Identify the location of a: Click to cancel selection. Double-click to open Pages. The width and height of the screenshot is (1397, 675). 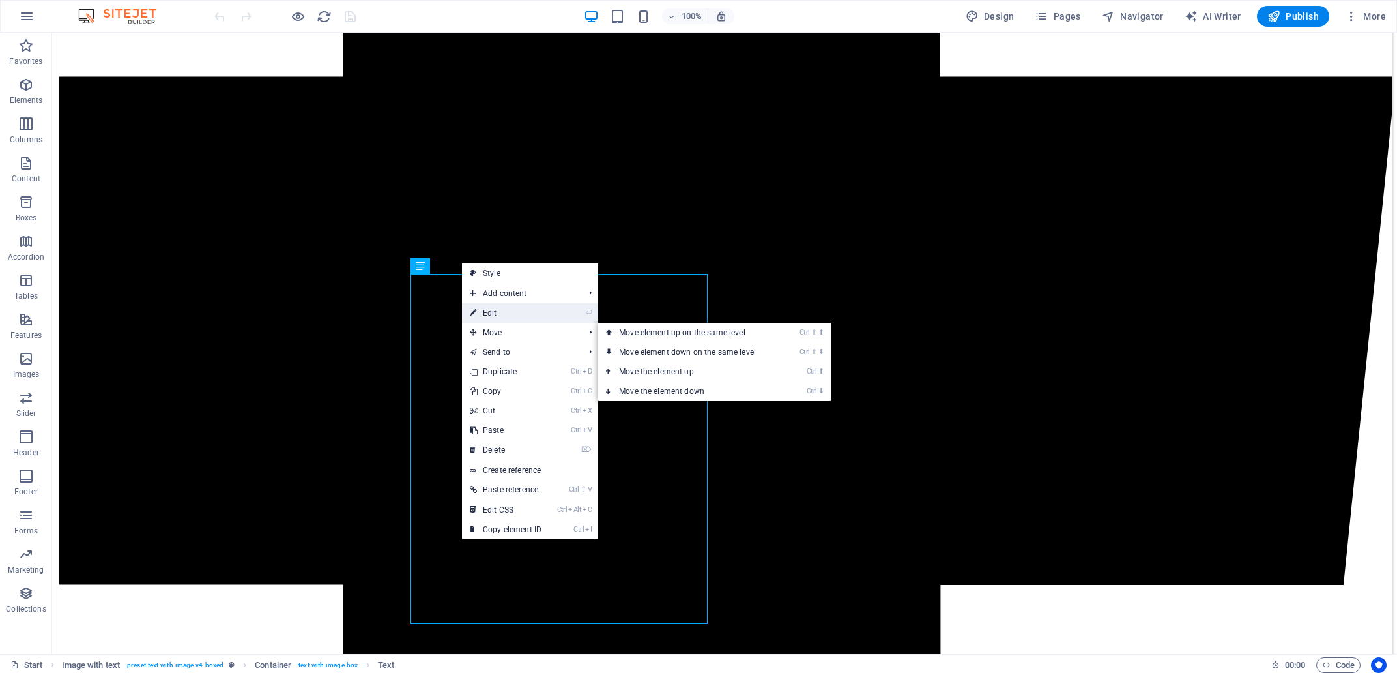
(27, 665).